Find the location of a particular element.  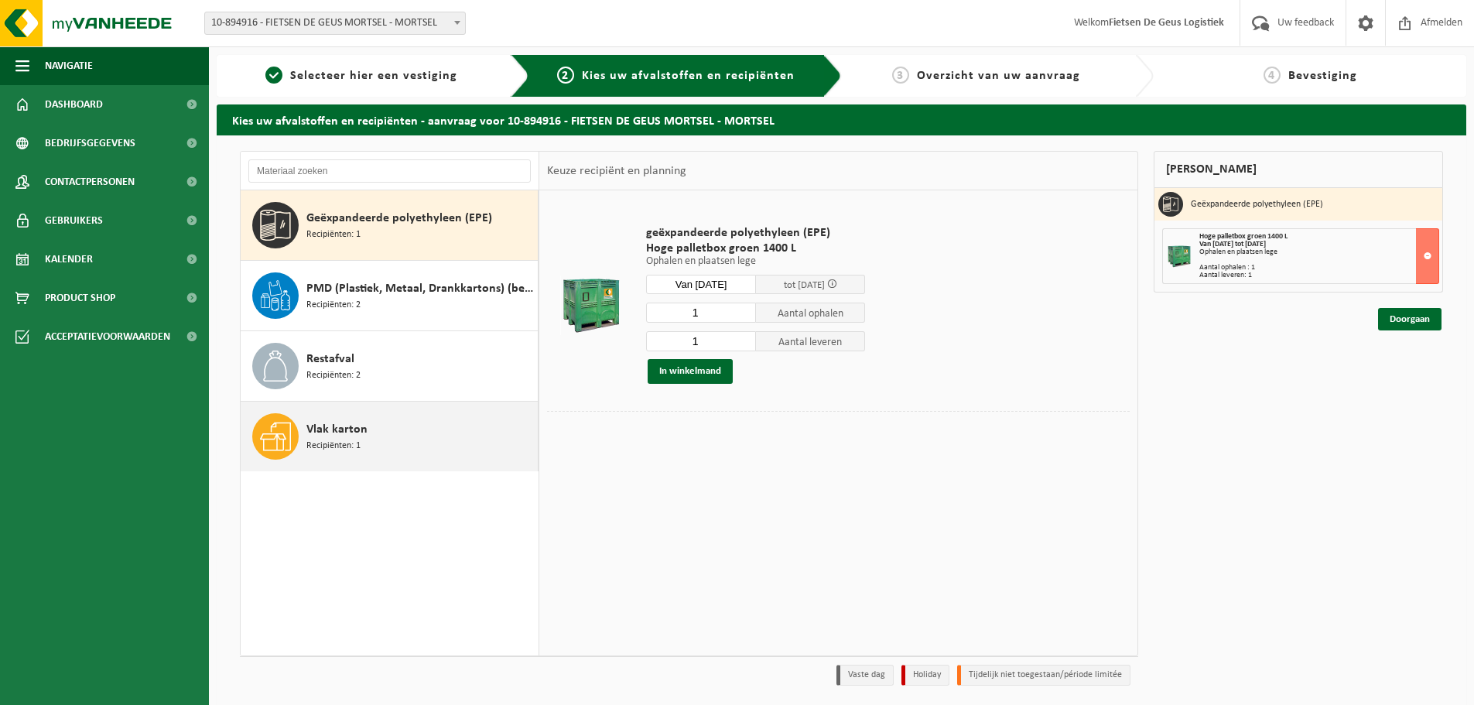

button: In winkelmand is located at coordinates (690, 371).